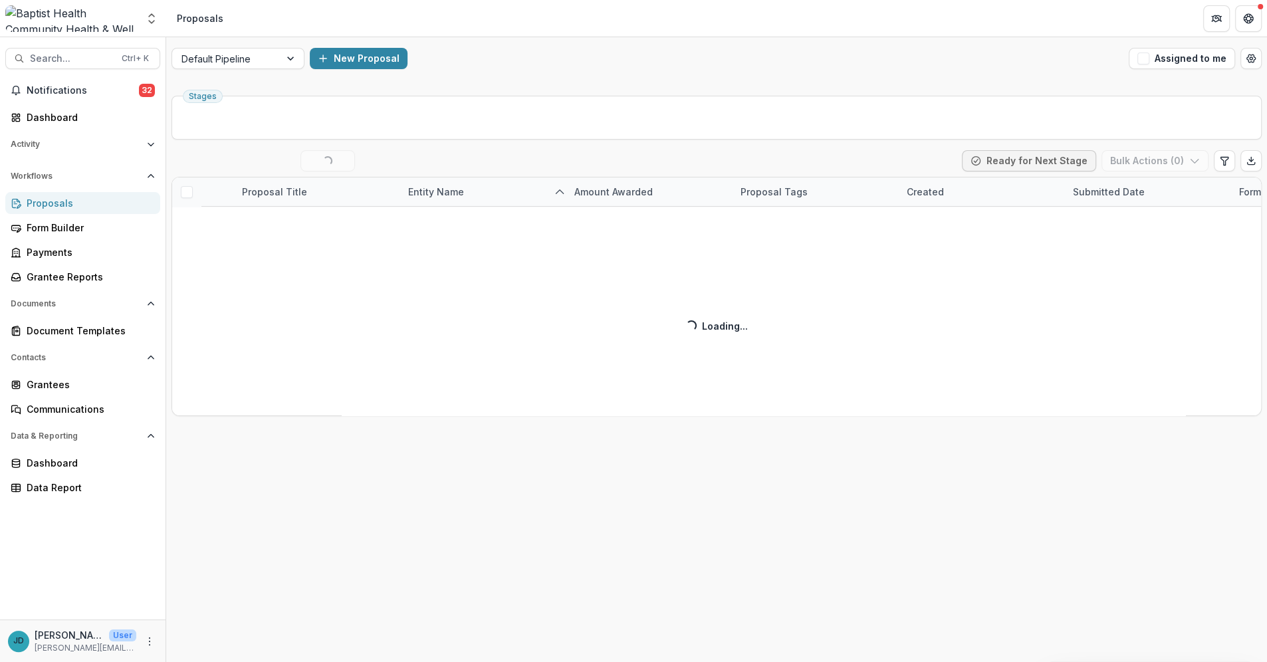 The image size is (1267, 662). I want to click on a: Form Builder, so click(82, 227).